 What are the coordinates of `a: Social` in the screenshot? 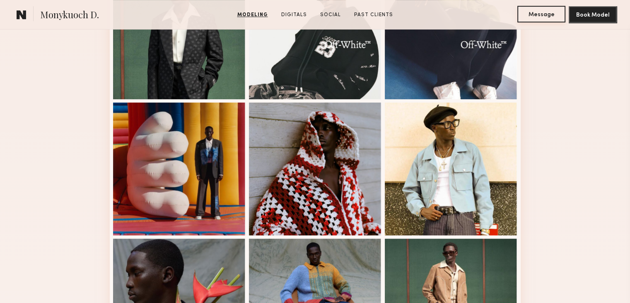 It's located at (331, 15).